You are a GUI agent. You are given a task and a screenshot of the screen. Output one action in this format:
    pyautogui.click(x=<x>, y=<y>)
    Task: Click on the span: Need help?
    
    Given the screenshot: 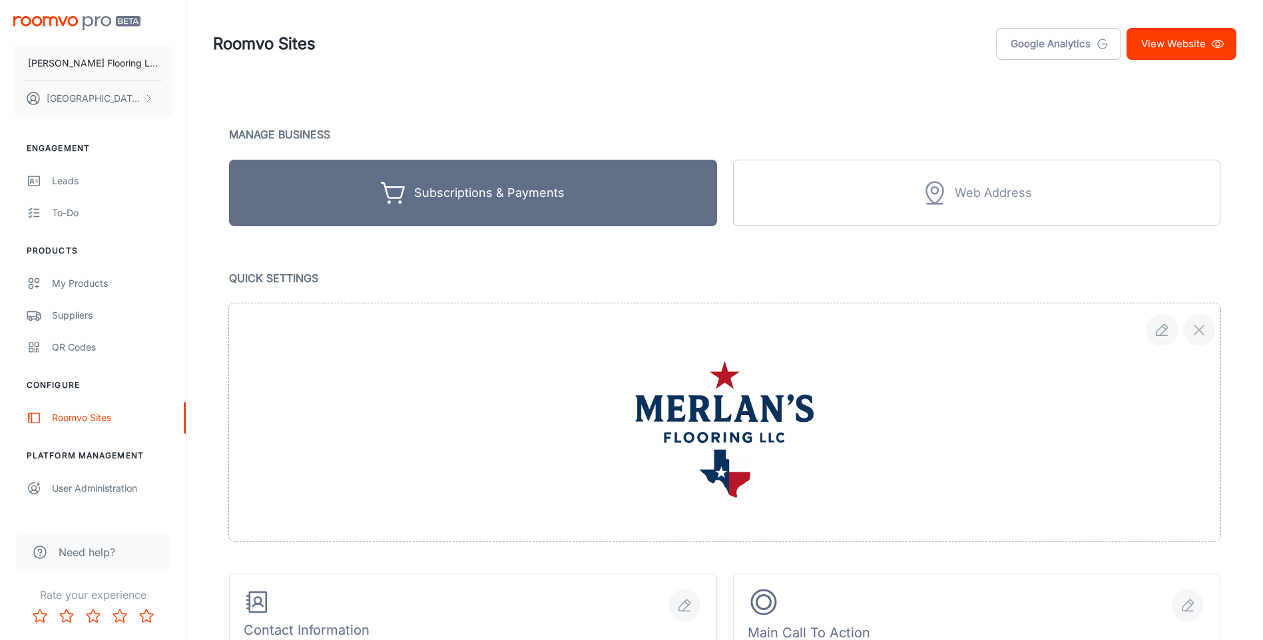 What is the action you would take?
    pyautogui.click(x=87, y=552)
    